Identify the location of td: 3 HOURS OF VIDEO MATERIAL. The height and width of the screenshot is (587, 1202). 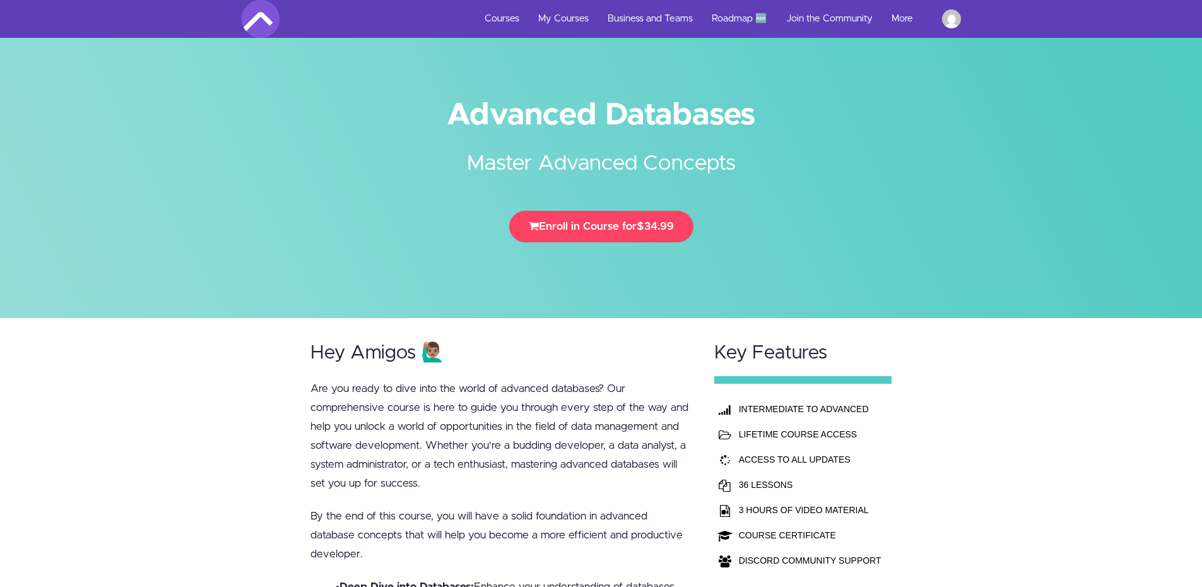
(810, 510).